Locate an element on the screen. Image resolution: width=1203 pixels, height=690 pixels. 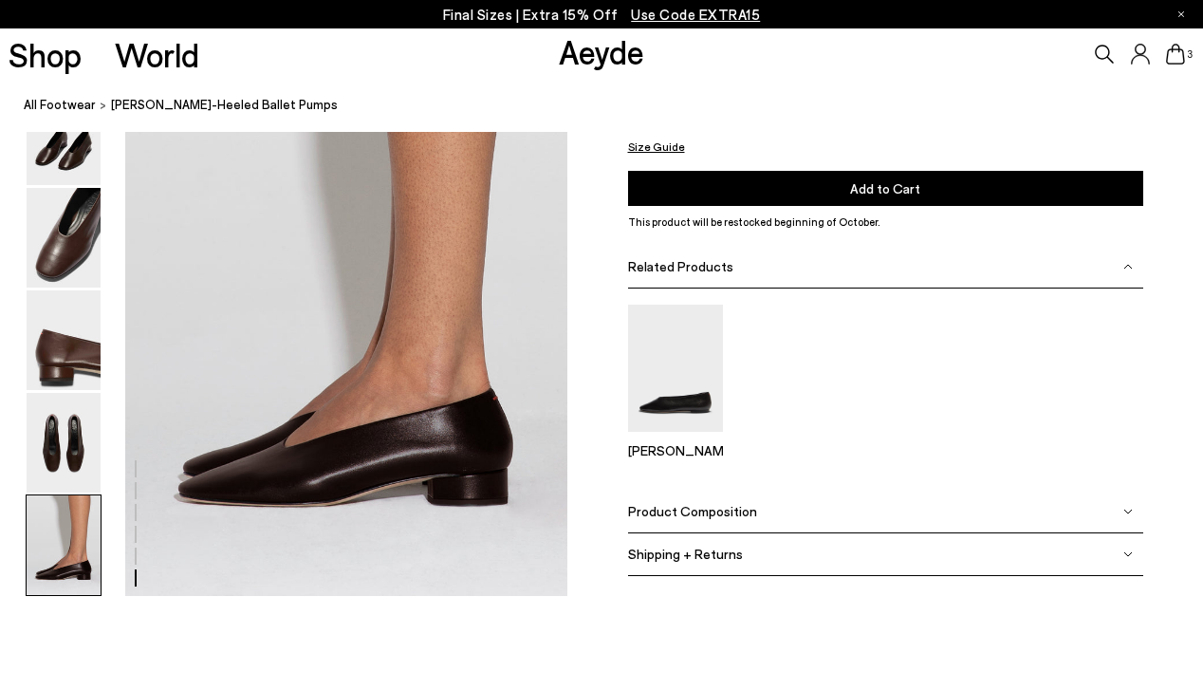
span: 3 is located at coordinates (1190, 54).